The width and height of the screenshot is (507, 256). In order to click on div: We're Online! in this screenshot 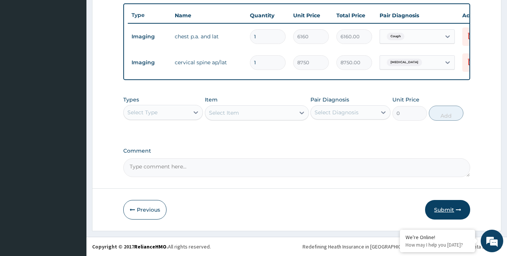, I will do `click(438, 237)`.